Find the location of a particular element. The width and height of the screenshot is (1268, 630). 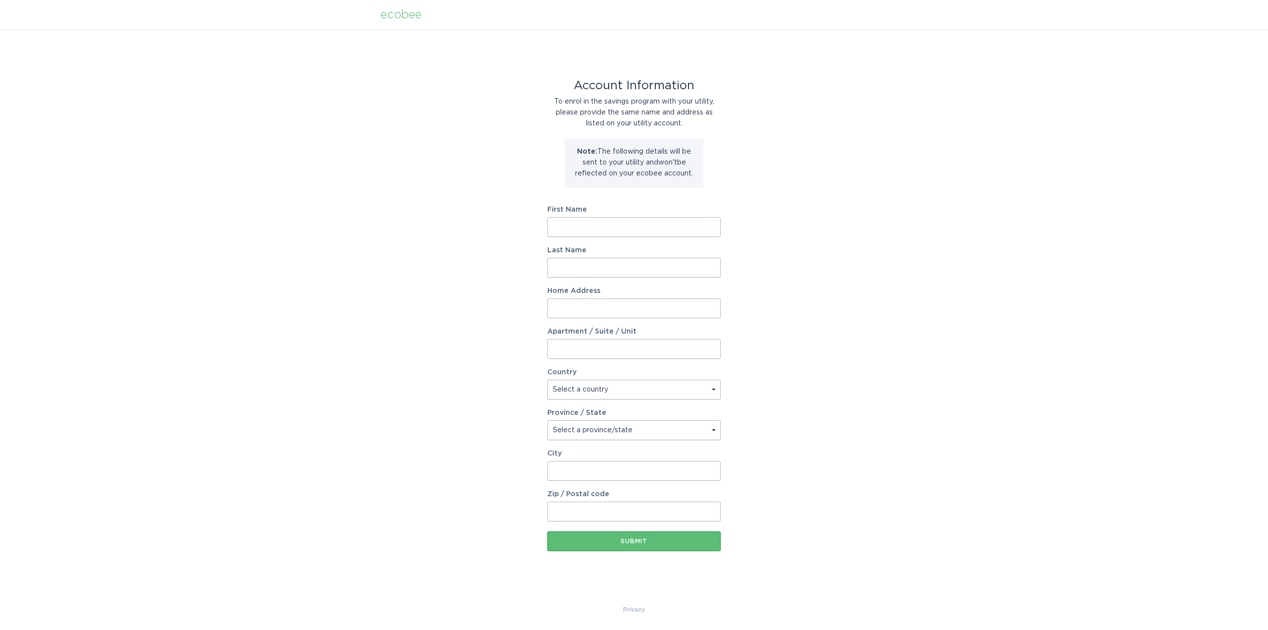

label: Zip / Postal code is located at coordinates (634, 494).